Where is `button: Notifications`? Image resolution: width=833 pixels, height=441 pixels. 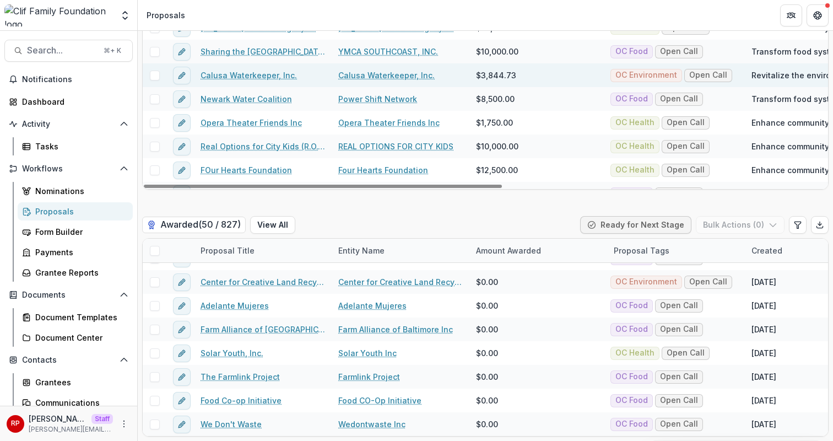
button: Notifications is located at coordinates (68, 79).